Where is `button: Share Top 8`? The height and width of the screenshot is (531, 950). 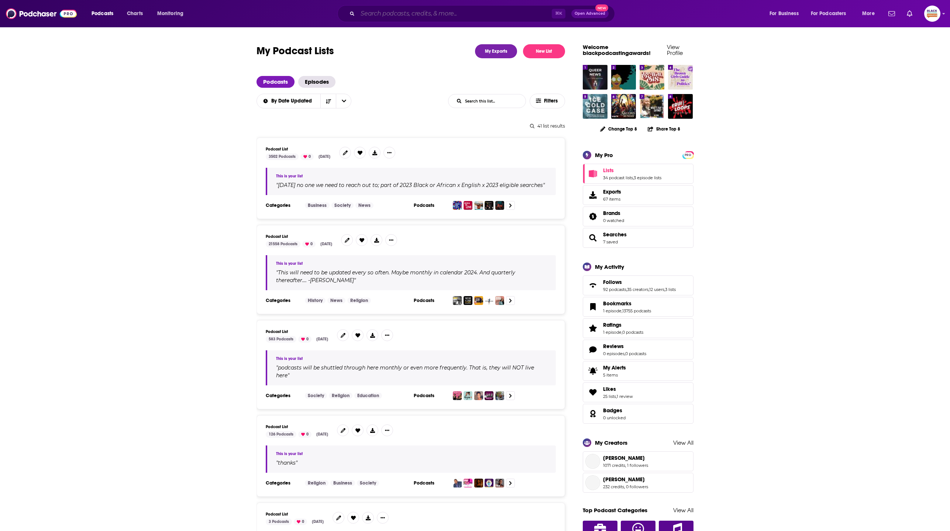
button: Share Top 8 is located at coordinates (664, 129).